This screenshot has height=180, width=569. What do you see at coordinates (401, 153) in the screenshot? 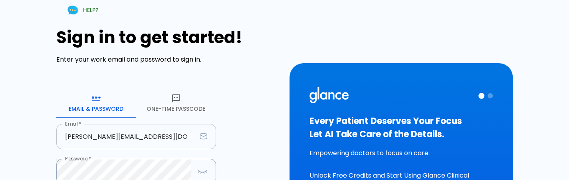
I see `p: Empowering doctors to focus on care.` at bounding box center [401, 153].